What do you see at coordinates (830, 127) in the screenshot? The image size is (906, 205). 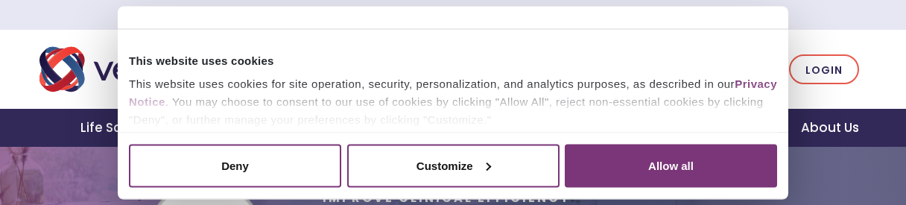 I see `a: About Us` at bounding box center [830, 127].